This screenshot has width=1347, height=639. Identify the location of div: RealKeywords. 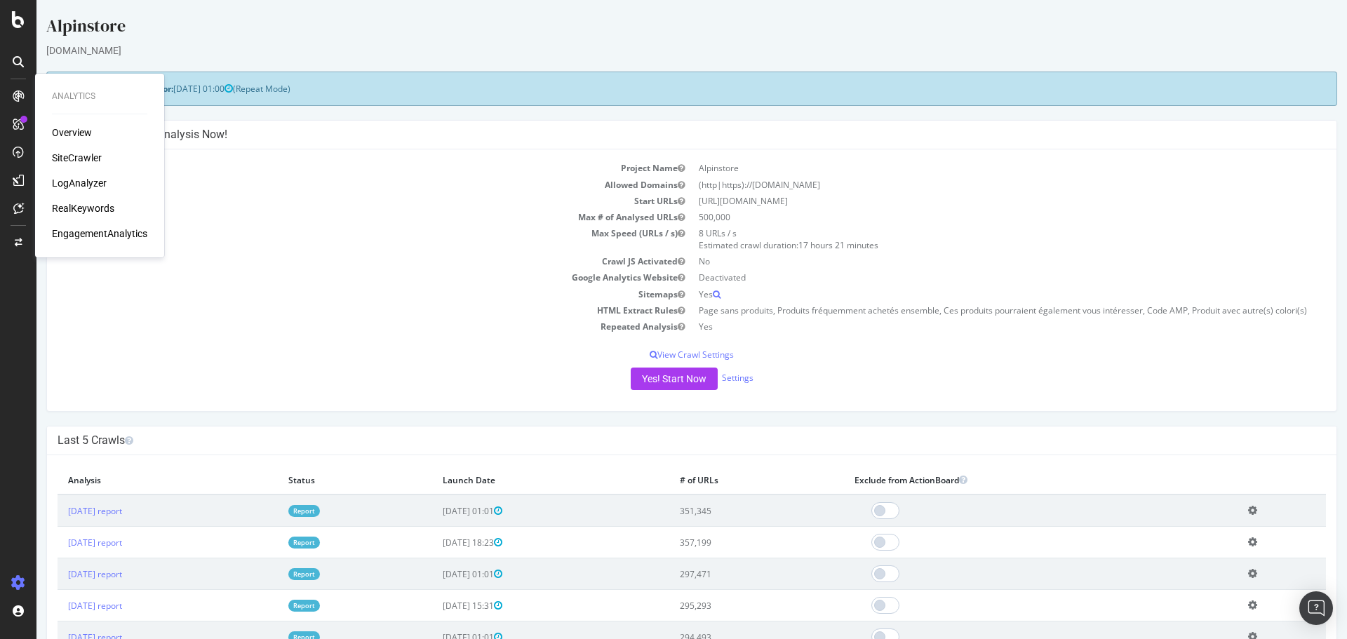
(83, 208).